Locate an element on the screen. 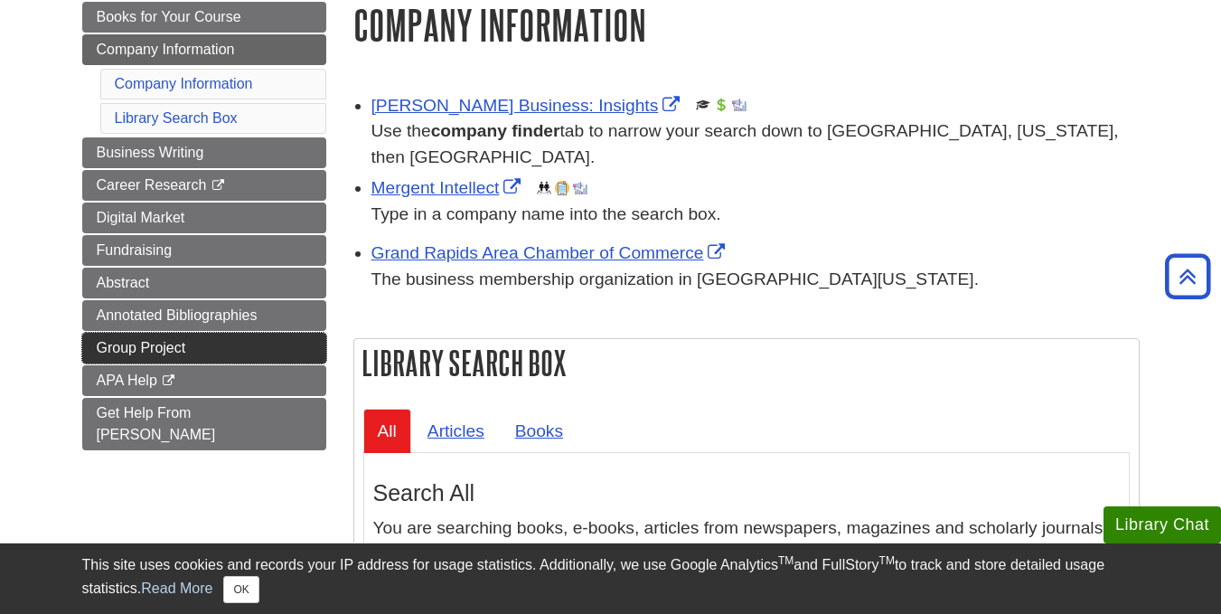  a: Fundraising is located at coordinates (204, 250).